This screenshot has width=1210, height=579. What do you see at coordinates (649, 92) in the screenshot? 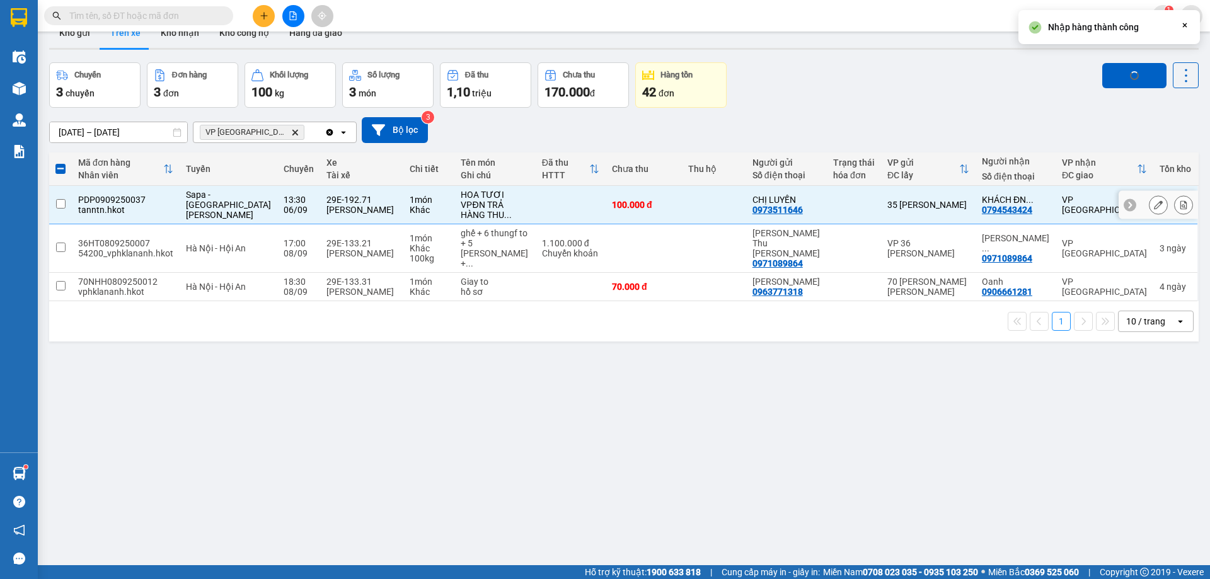
I see `span: 42` at bounding box center [649, 92].